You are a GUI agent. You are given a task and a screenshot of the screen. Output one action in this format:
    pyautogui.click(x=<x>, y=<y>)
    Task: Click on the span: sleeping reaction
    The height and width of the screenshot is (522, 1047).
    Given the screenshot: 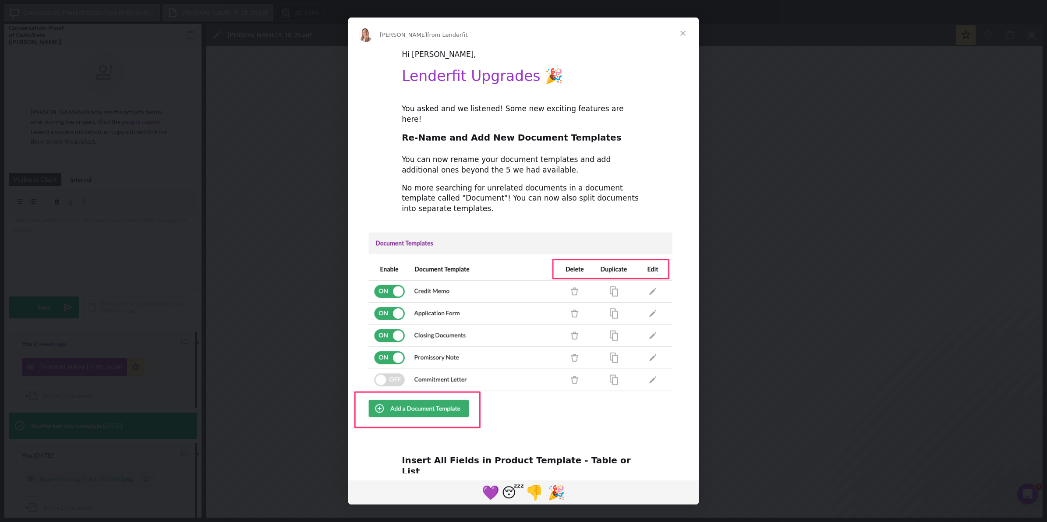 What is the action you would take?
    pyautogui.click(x=512, y=492)
    